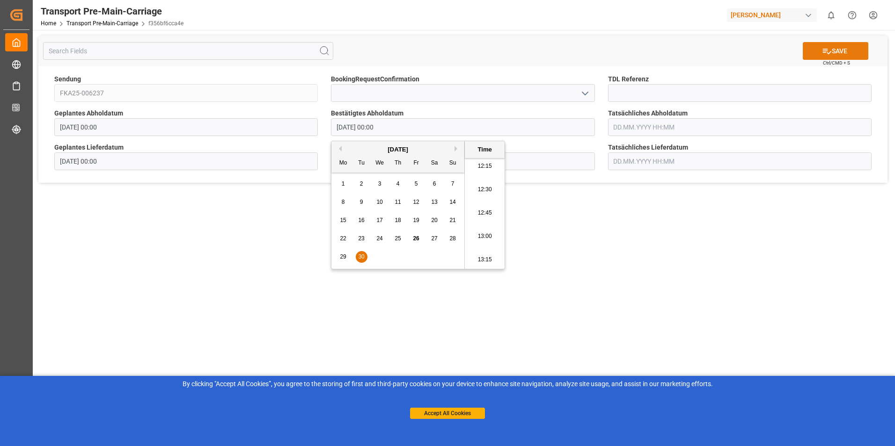  Describe the element at coordinates (452, 239) in the screenshot. I see `span: 28` at that location.